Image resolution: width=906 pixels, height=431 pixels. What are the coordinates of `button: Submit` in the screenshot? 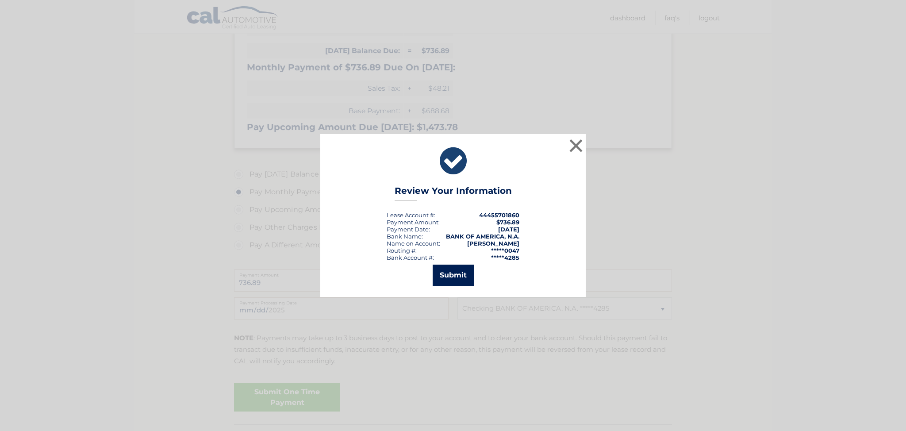 It's located at (453, 275).